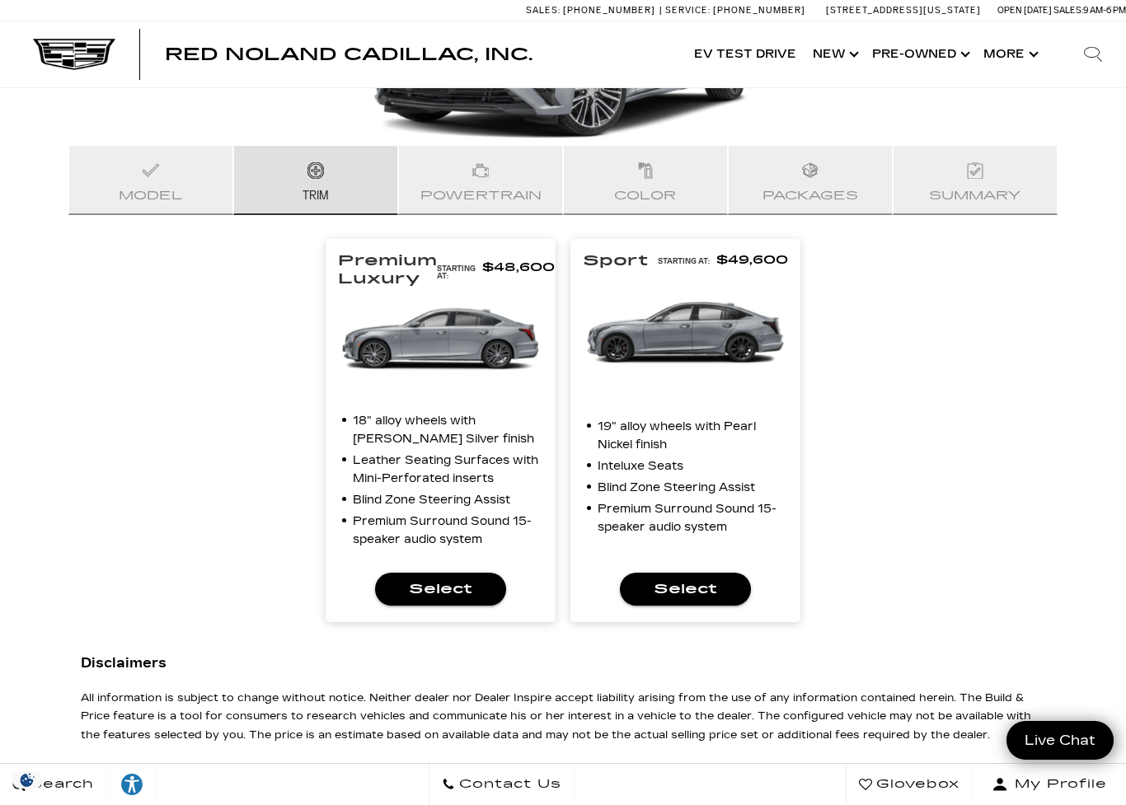 This screenshot has height=805, width=1126. What do you see at coordinates (645, 180) in the screenshot?
I see `button: Color` at bounding box center [645, 180].